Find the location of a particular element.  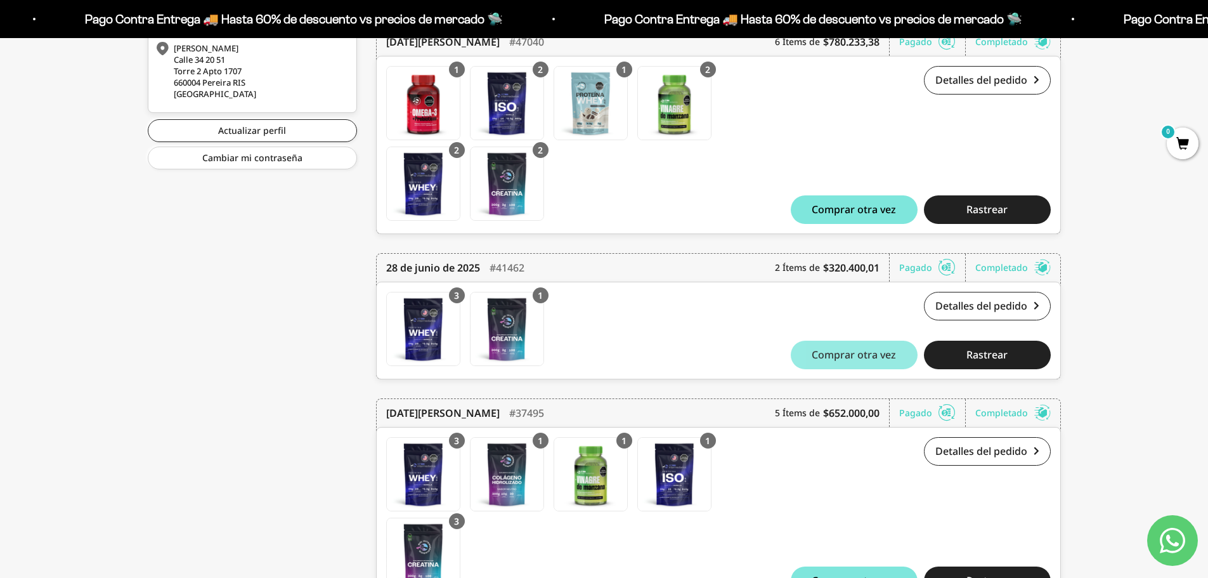

img: Translation missing: es.Proteína Aislada (ISO) - 2 Libras (910g) - Vanilla is located at coordinates (674, 474).